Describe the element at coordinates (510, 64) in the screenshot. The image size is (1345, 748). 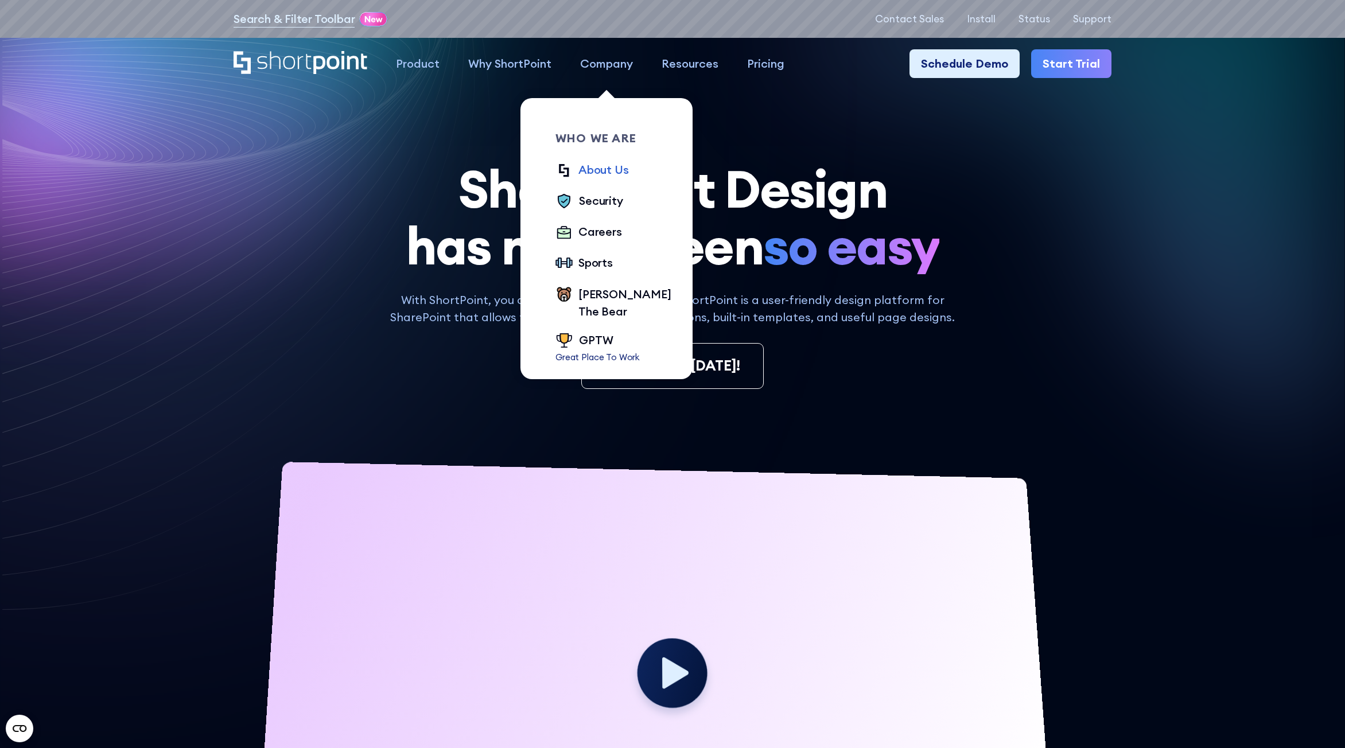
I see `div: Why ShortPoint` at that location.